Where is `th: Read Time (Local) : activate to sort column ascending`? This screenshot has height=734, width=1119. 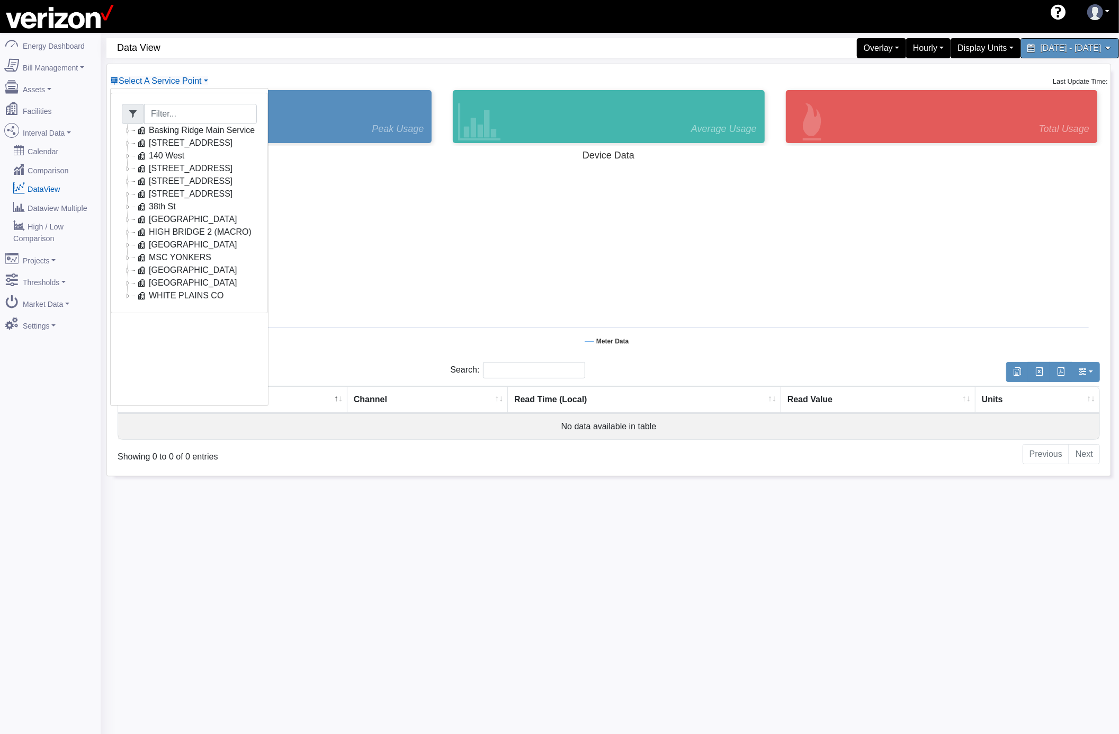
th: Read Time (Local) : activate to sort column ascending is located at coordinates (645, 399).